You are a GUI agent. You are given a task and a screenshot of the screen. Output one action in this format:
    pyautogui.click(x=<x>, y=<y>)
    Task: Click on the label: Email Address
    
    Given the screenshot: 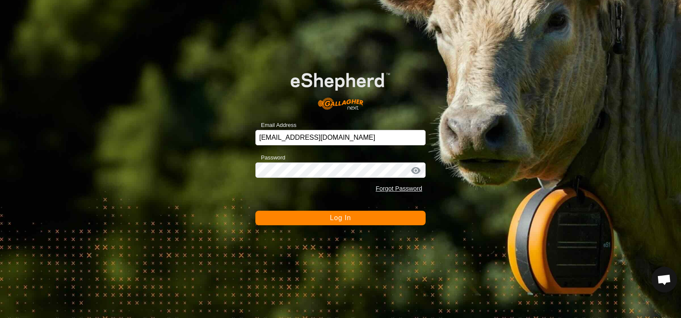 What is the action you would take?
    pyautogui.click(x=276, y=125)
    